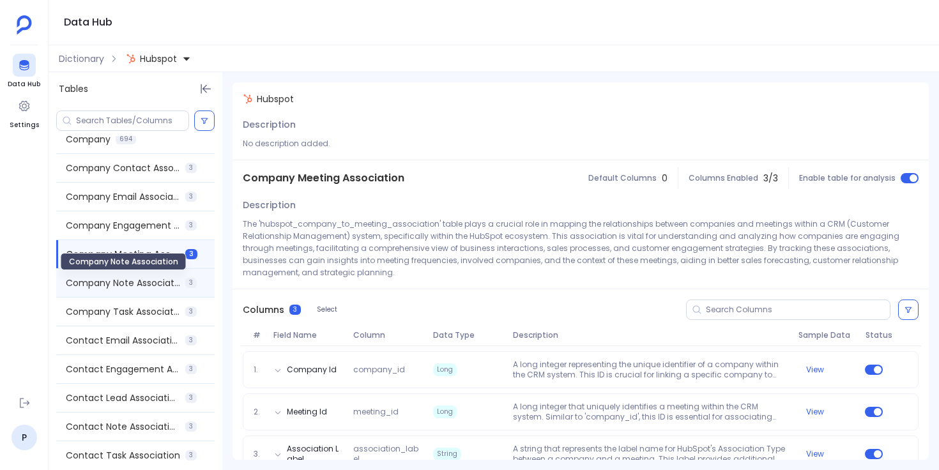 The height and width of the screenshot is (470, 939). What do you see at coordinates (263, 310) in the screenshot?
I see `span: Columns` at bounding box center [263, 310].